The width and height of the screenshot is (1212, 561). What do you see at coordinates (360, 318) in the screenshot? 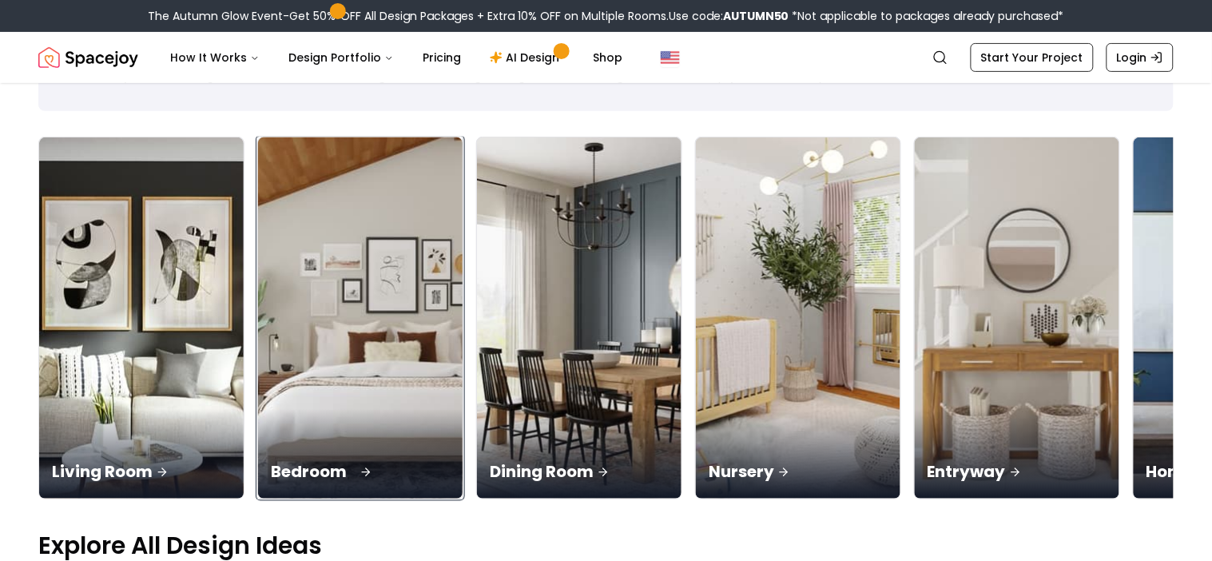
I see `a: BedroomBedroom` at bounding box center [360, 318].